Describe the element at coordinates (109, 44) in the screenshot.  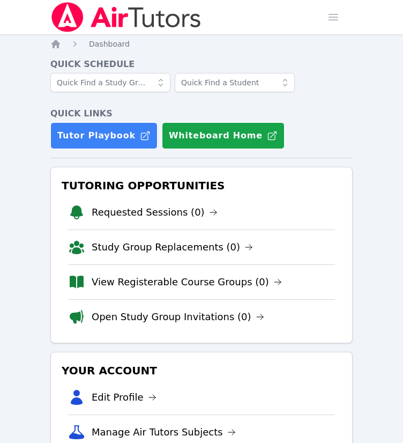
I see `span: Dashboard` at that location.